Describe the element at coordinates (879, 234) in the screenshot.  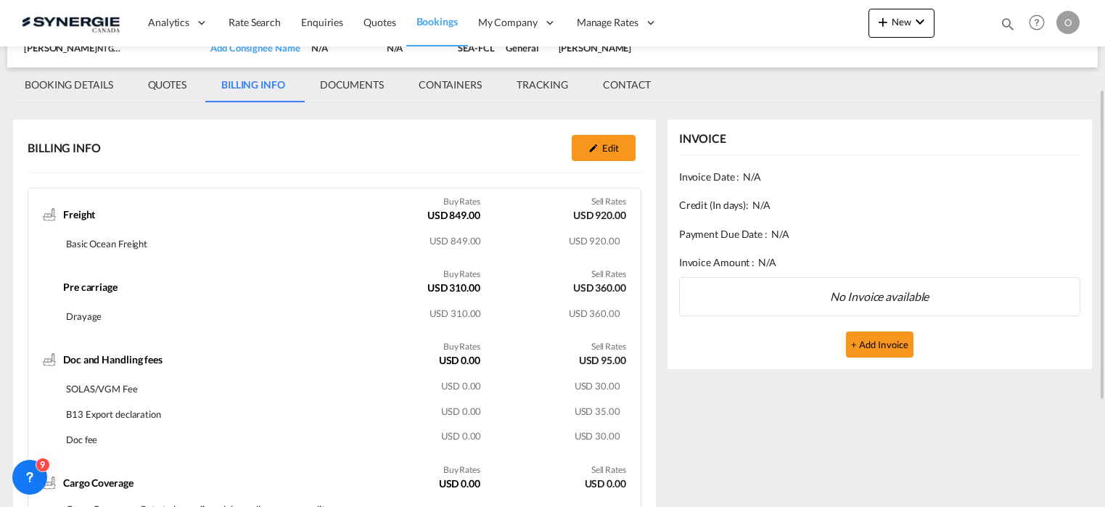
I see `div: Payment Due Date :` at that location.